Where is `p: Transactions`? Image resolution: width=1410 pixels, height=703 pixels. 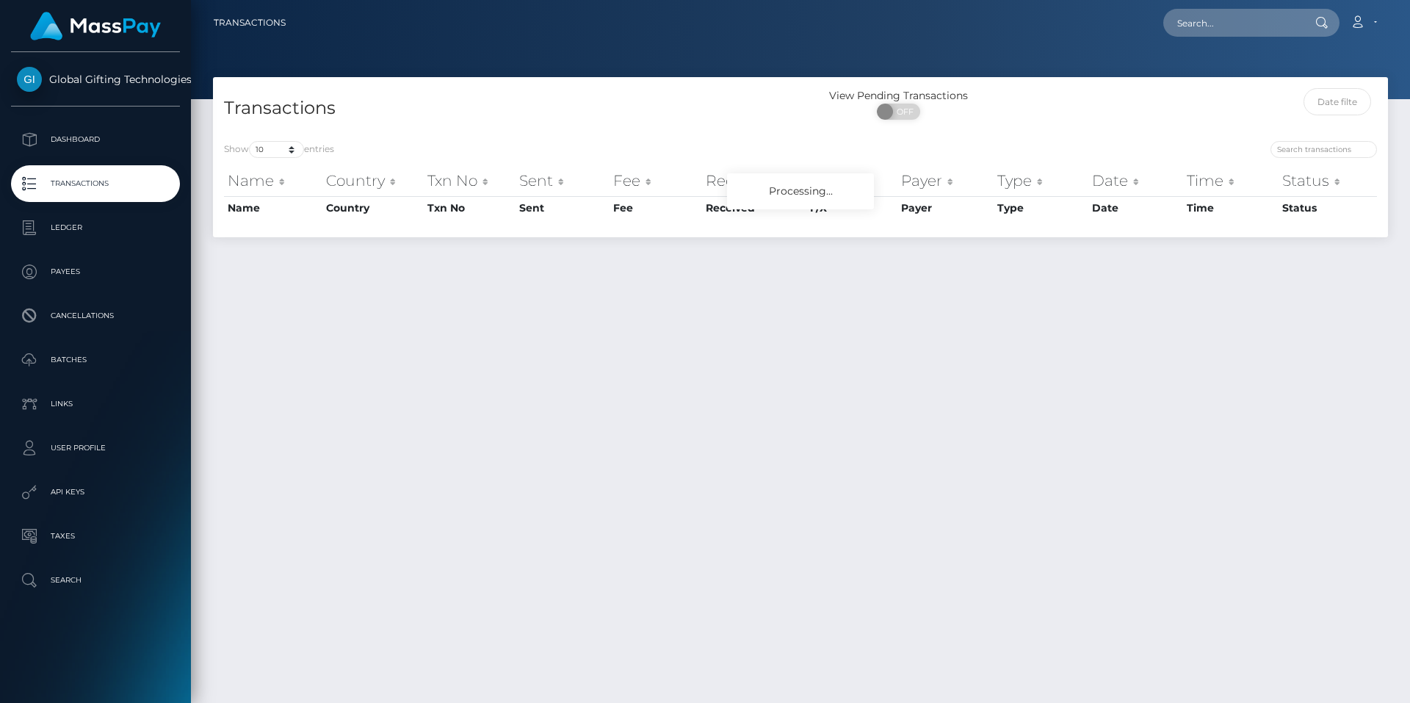 p: Transactions is located at coordinates (95, 184).